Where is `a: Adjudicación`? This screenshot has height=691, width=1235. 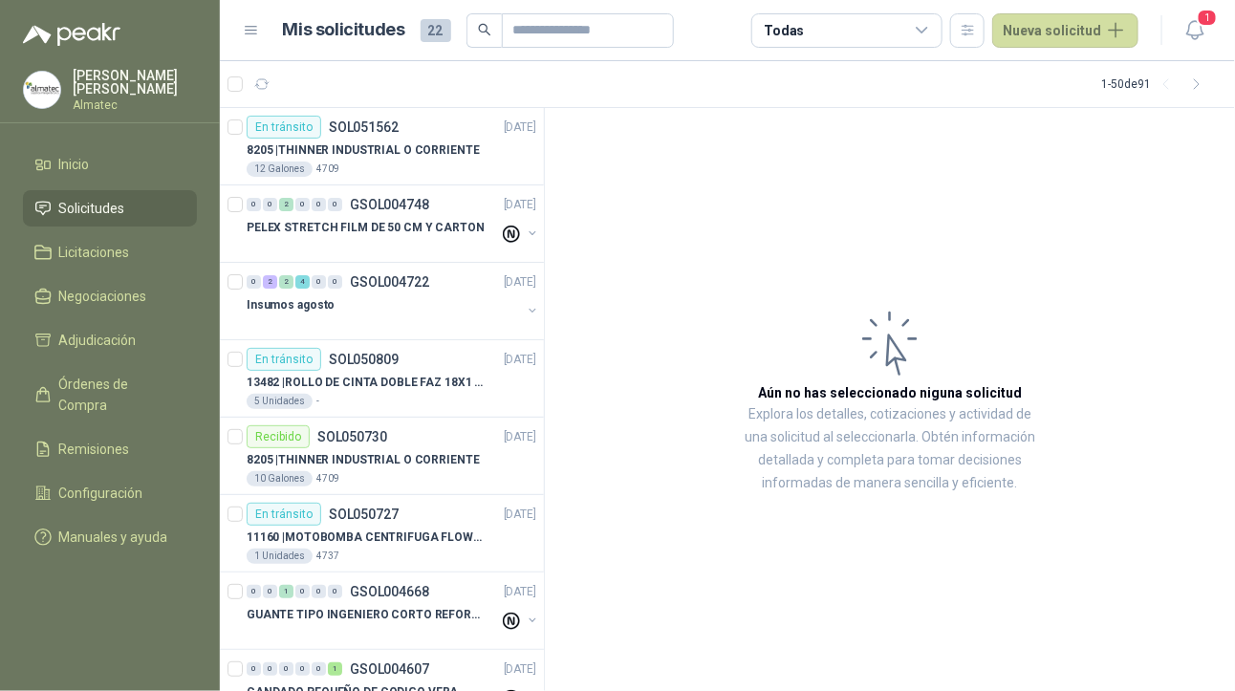
a: Adjudicación is located at coordinates (110, 340).